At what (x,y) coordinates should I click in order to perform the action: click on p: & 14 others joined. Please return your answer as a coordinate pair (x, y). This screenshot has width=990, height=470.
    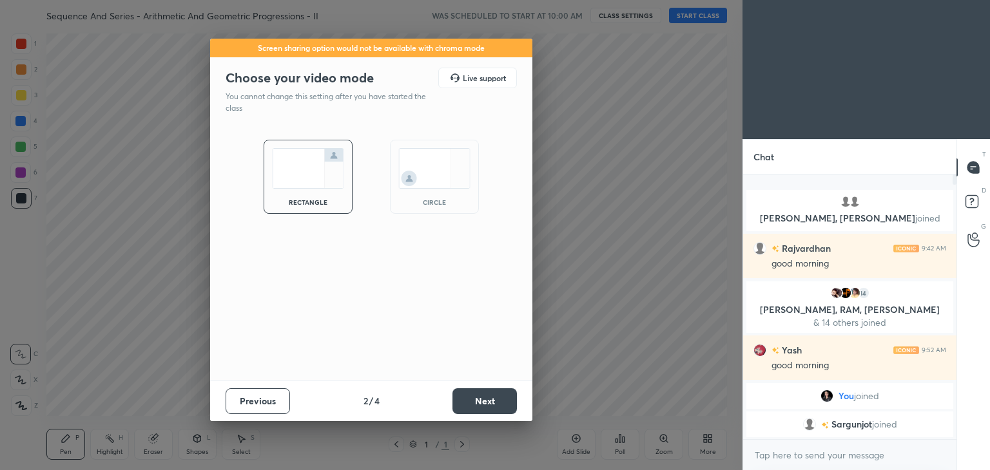
    Looking at the image, I should click on (849, 323).